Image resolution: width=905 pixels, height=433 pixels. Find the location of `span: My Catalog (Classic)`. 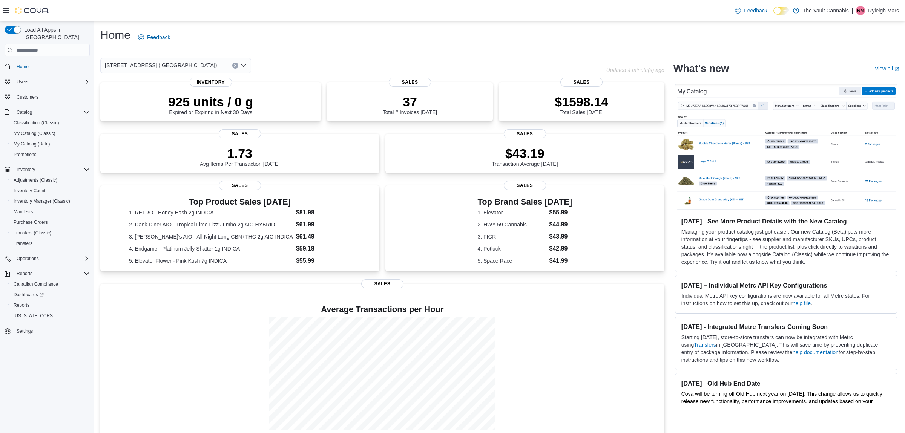

span: My Catalog (Classic) is located at coordinates (50, 133).